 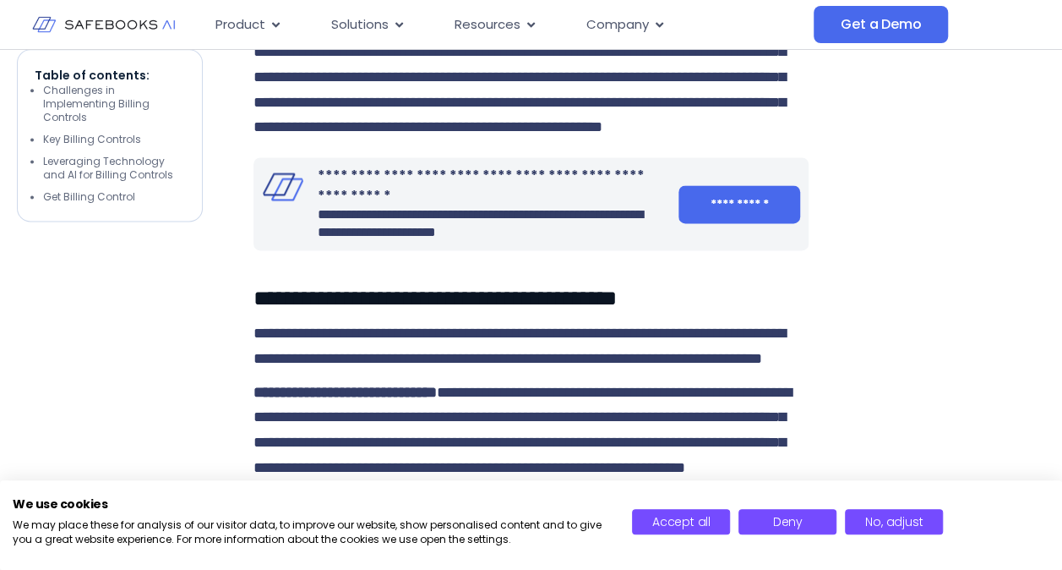 I want to click on p: Table of contents:, so click(x=110, y=76).